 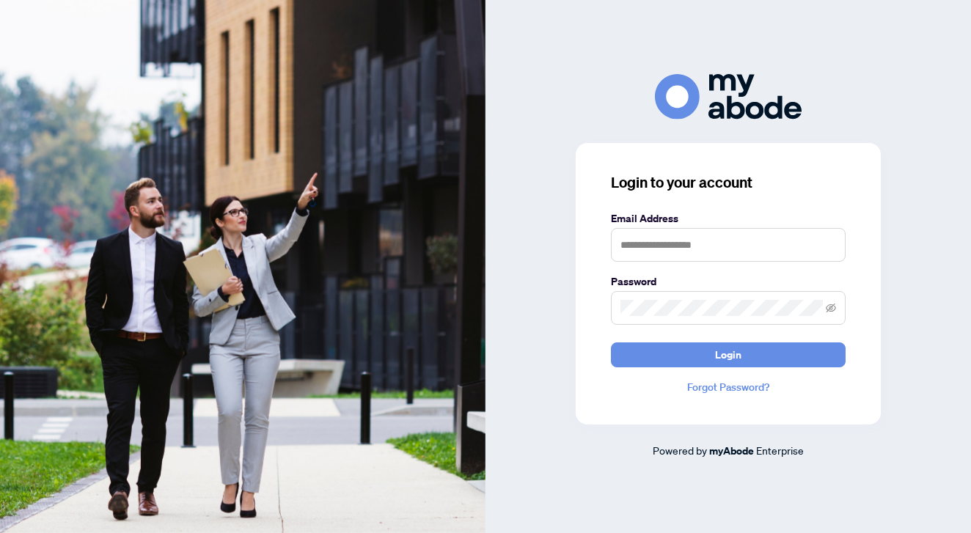 What do you see at coordinates (728, 96) in the screenshot?
I see `img: ma-logo` at bounding box center [728, 96].